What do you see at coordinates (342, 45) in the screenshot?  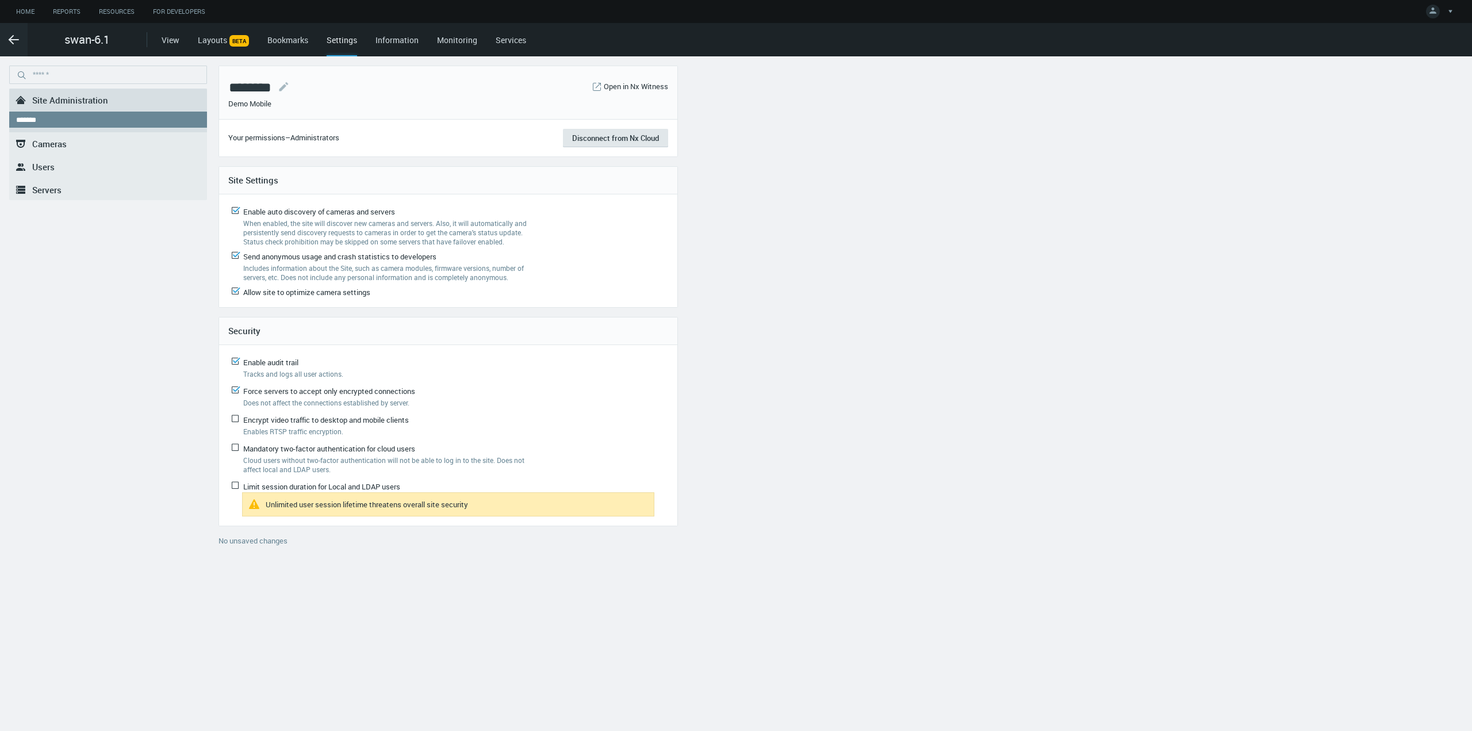 I see `div: Settings` at bounding box center [342, 45].